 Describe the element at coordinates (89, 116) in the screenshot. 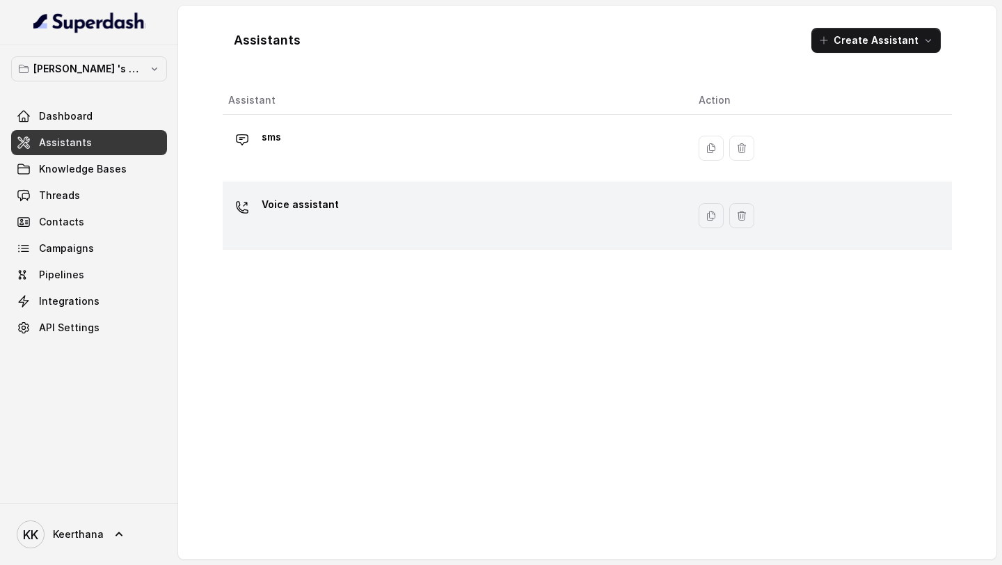

I see `a: Dashboard` at that location.